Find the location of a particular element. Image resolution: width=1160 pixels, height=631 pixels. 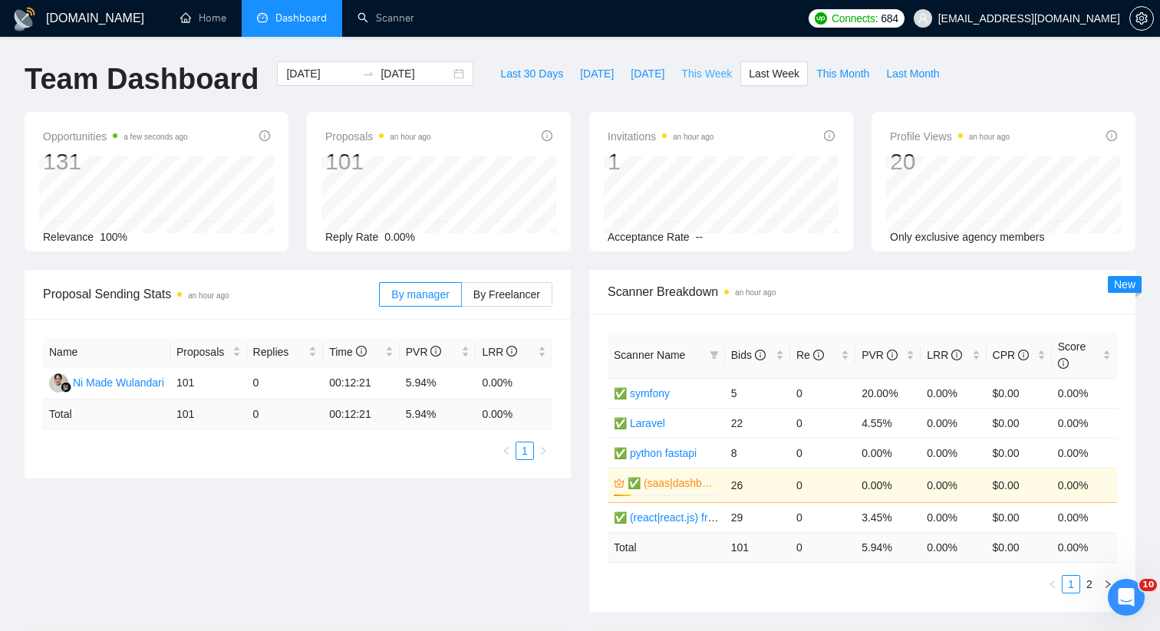

span: filter is located at coordinates (714, 355).